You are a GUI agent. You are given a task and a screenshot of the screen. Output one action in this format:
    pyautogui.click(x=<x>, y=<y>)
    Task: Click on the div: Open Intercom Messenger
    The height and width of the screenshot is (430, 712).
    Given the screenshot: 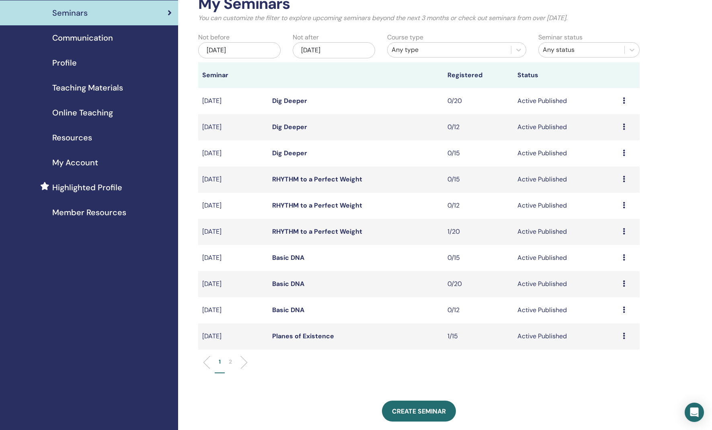 What is the action you would take?
    pyautogui.click(x=694, y=412)
    